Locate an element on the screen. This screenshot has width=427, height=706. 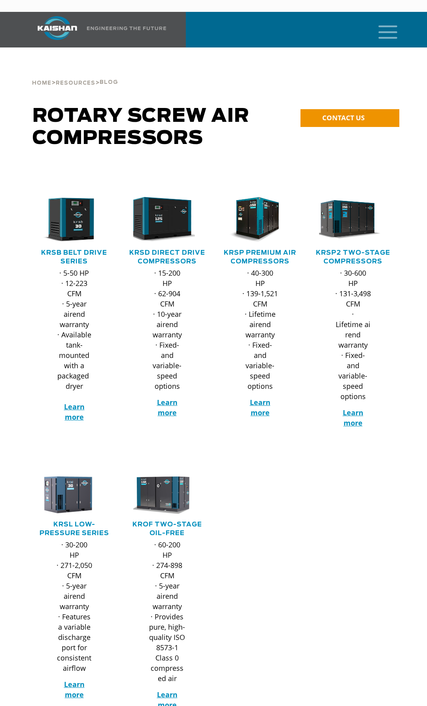
div: krsl30 is located at coordinates (74, 495).